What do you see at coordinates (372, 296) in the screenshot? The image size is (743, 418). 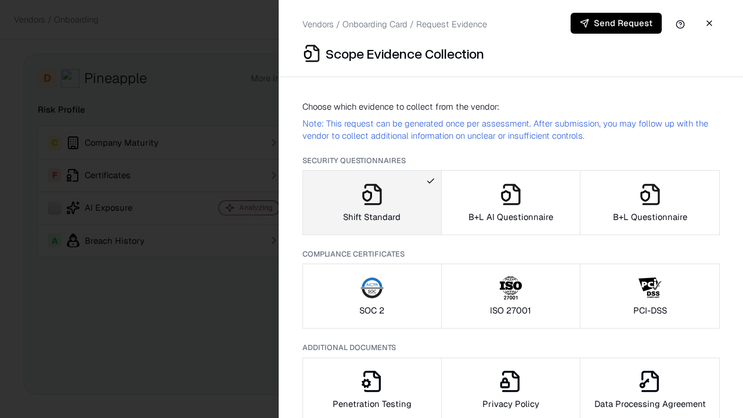 I see `button: SOC 2` at bounding box center [372, 296].